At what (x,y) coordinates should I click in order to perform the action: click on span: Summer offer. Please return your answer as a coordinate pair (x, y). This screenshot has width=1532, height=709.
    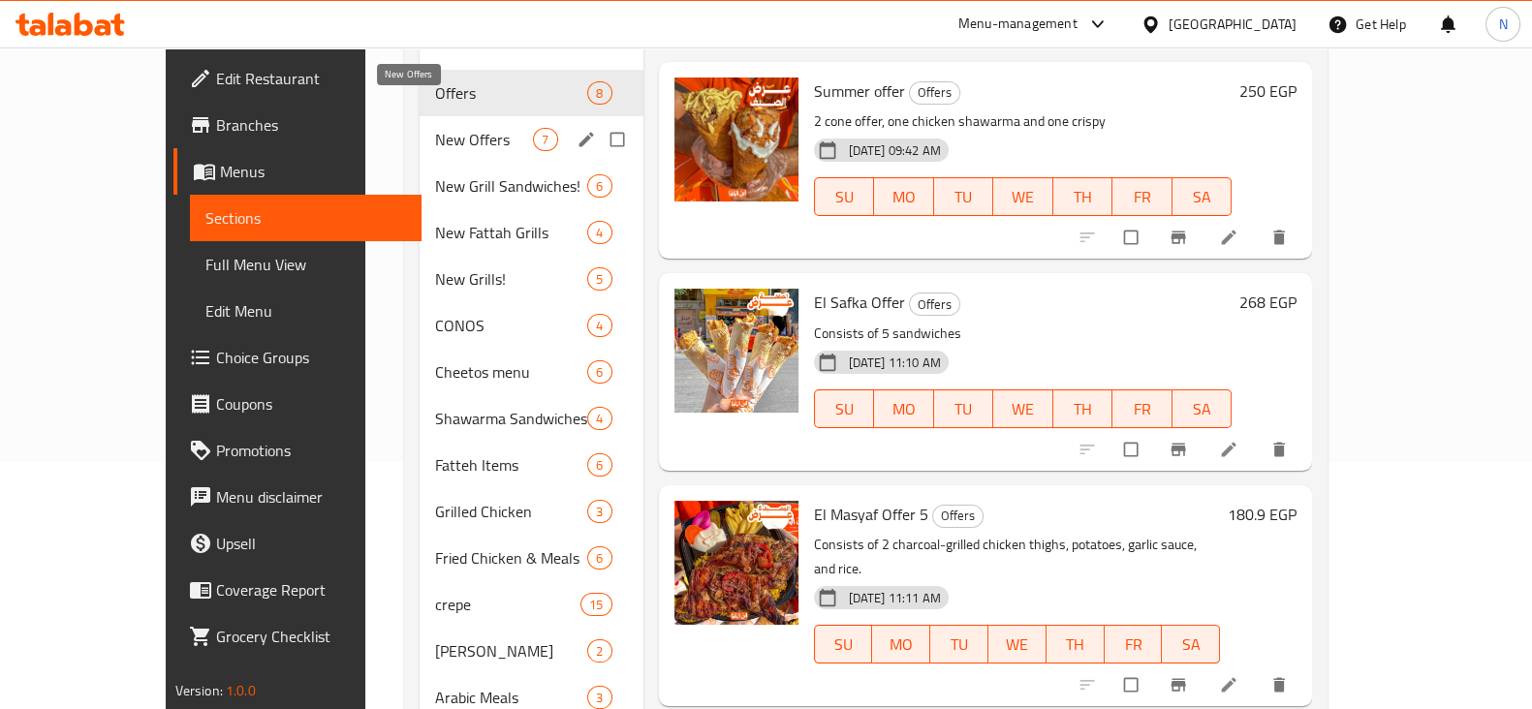
    Looking at the image, I should click on (859, 91).